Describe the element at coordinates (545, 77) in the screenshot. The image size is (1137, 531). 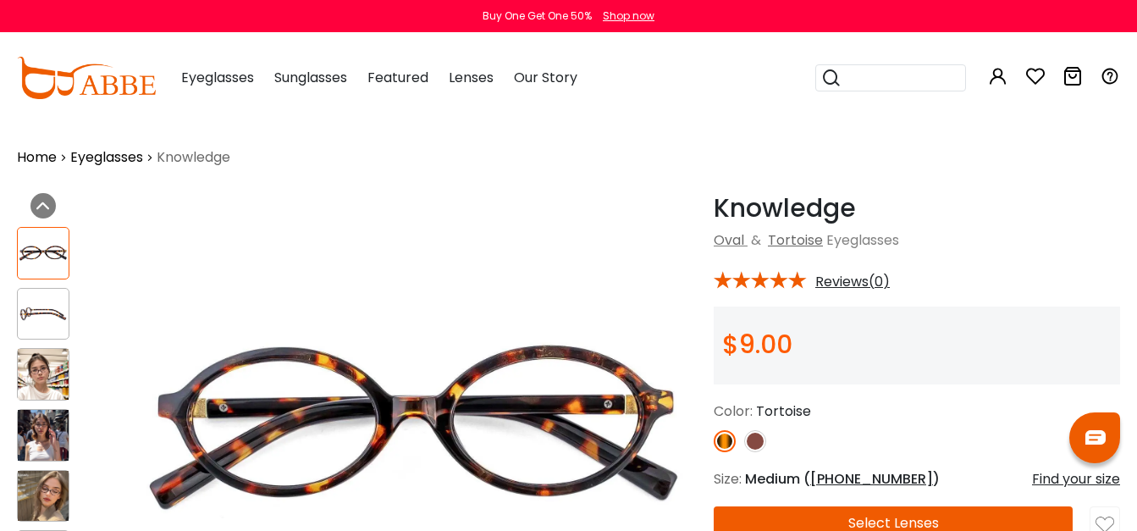
I see `span: Our Story` at that location.